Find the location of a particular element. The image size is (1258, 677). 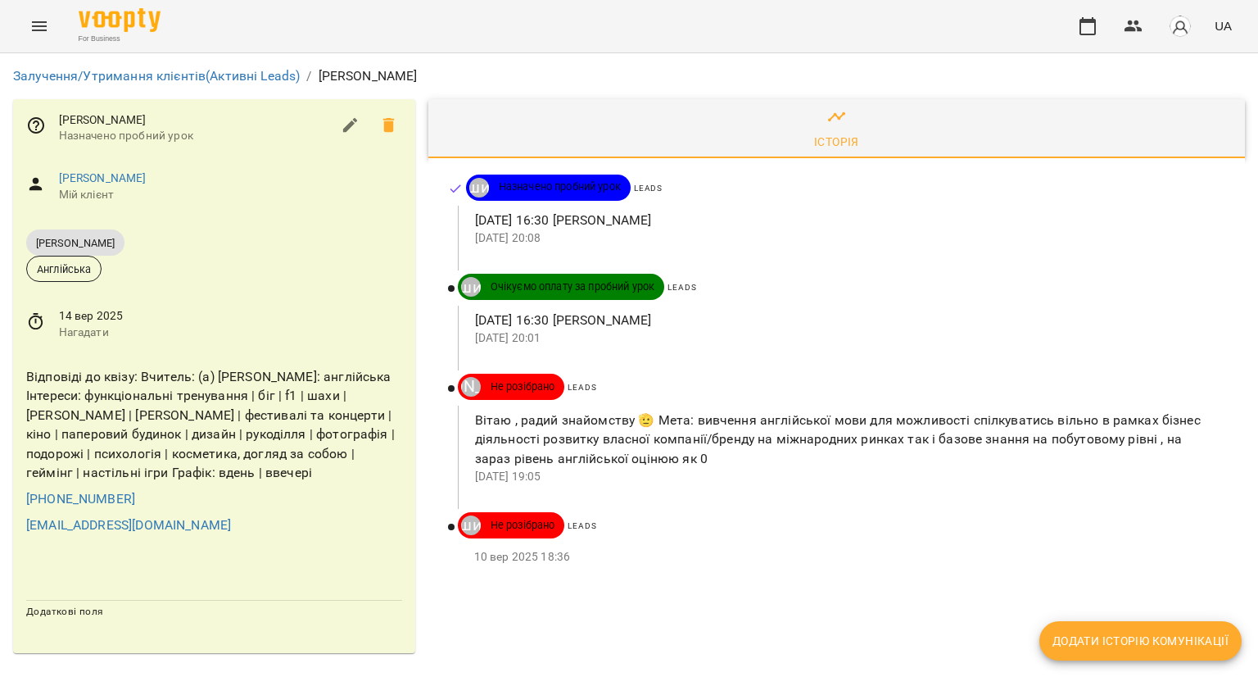

span: Мій клієнт is located at coordinates (230, 195).